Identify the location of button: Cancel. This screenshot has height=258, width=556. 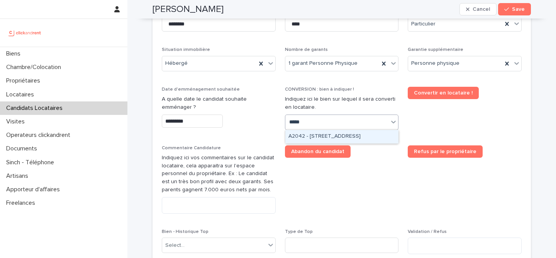
(478, 9).